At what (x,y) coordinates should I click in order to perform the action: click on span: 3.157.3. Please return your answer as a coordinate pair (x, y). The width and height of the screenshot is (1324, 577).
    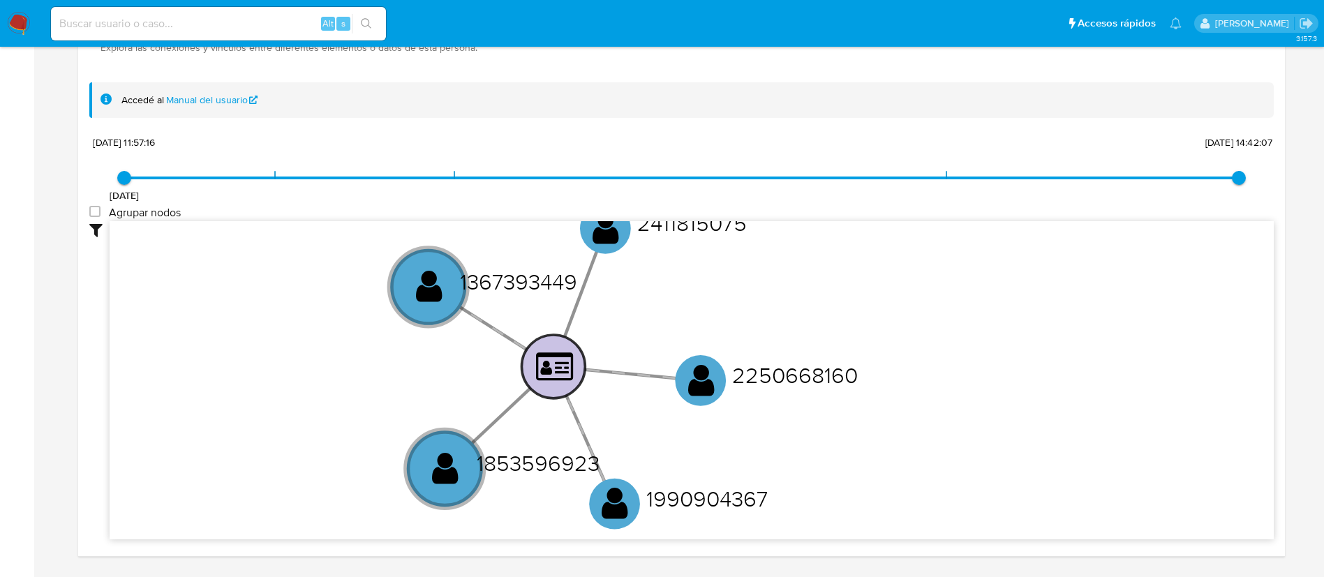
    Looking at the image, I should click on (1307, 38).